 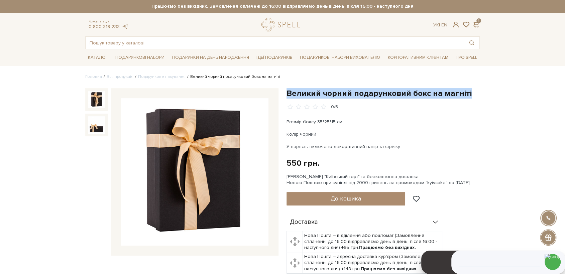 I want to click on a: Ідеї подарунків, so click(x=275, y=58).